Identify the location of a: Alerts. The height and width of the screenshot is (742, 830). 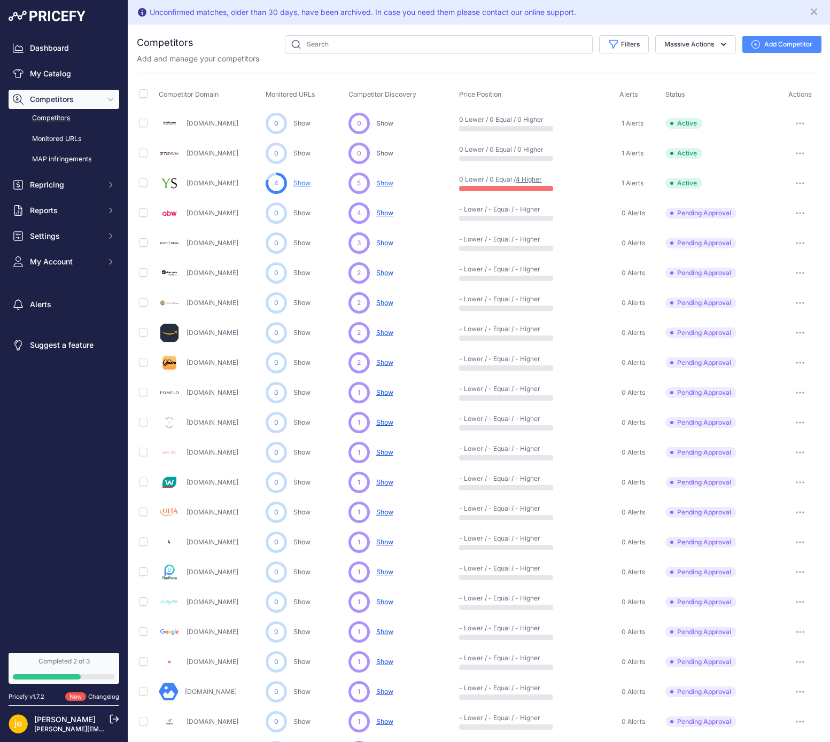
(64, 304).